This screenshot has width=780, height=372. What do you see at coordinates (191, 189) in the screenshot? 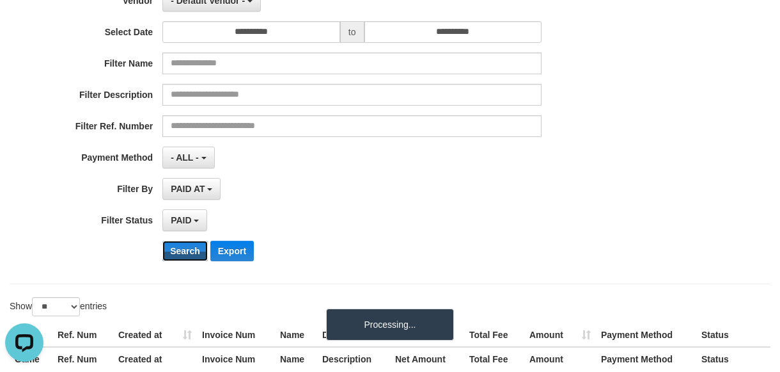
I see `button: PAID AT` at bounding box center [191, 189].